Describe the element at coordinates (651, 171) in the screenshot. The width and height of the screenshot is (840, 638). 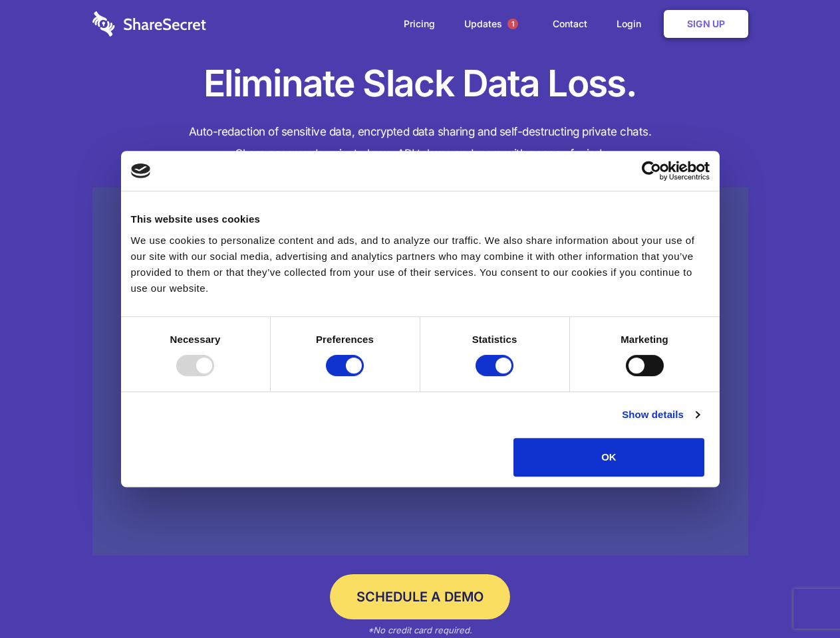
I see `a: Usercentrics Cookiebot - opens in a new window` at that location.